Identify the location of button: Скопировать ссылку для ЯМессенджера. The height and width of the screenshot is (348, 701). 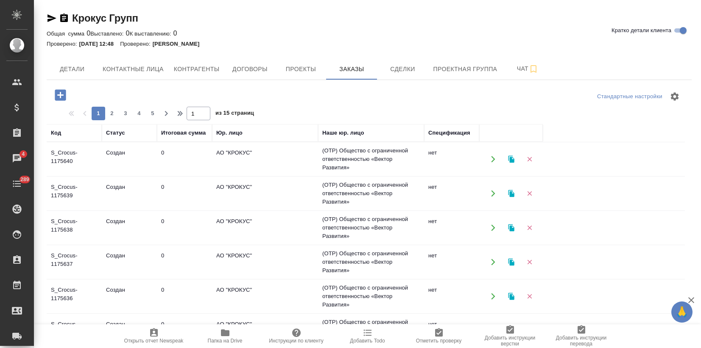
(52, 18).